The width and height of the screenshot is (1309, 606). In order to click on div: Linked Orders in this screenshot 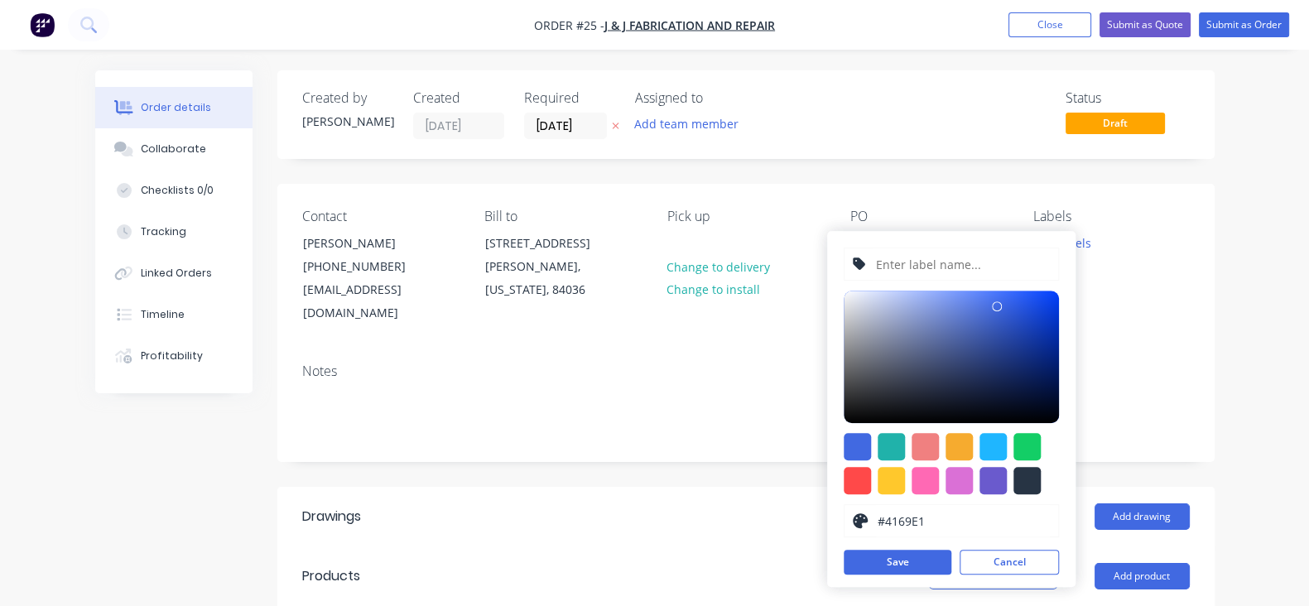, I will do `click(176, 273)`.